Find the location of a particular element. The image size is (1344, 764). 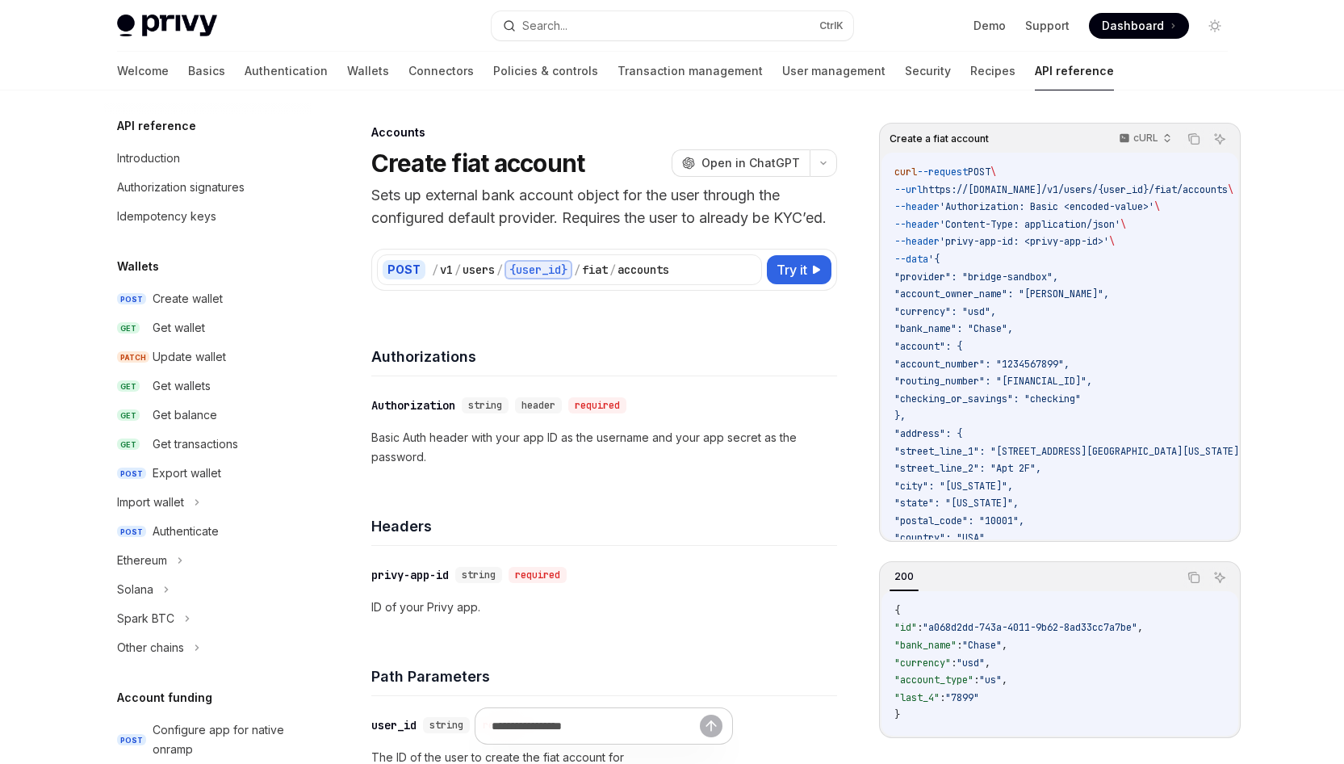

img: light logo is located at coordinates (167, 26).